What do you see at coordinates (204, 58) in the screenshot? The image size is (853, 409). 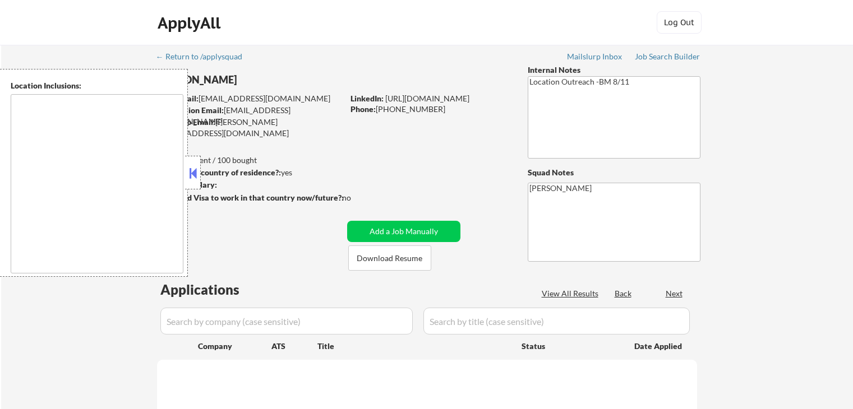 I see `a: ← Return to /applysquad` at bounding box center [204, 58].